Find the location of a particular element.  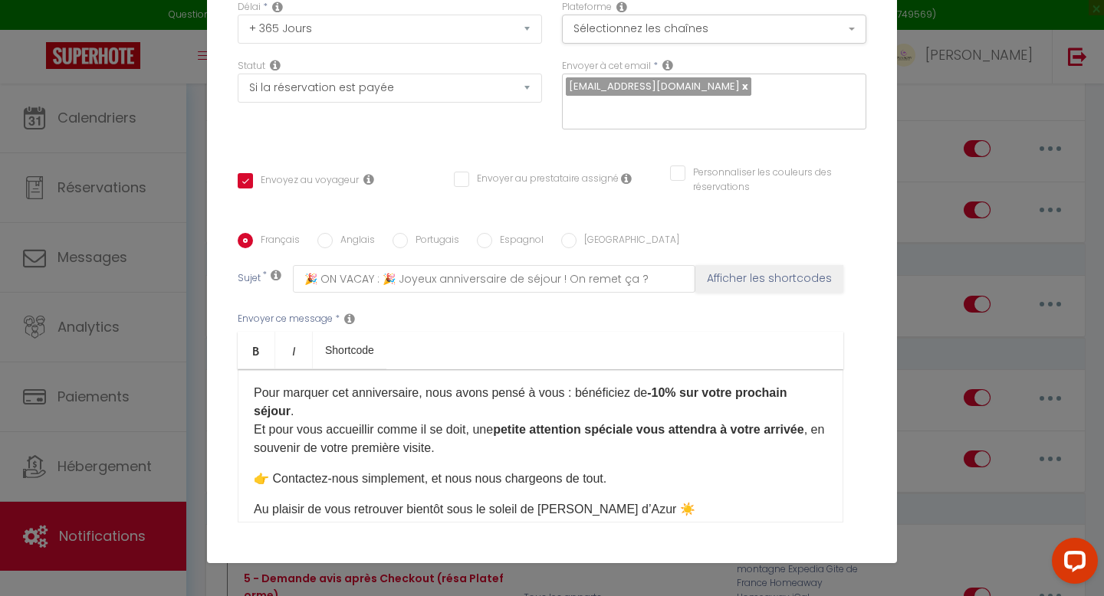

i: Action Time is located at coordinates (277, 7).